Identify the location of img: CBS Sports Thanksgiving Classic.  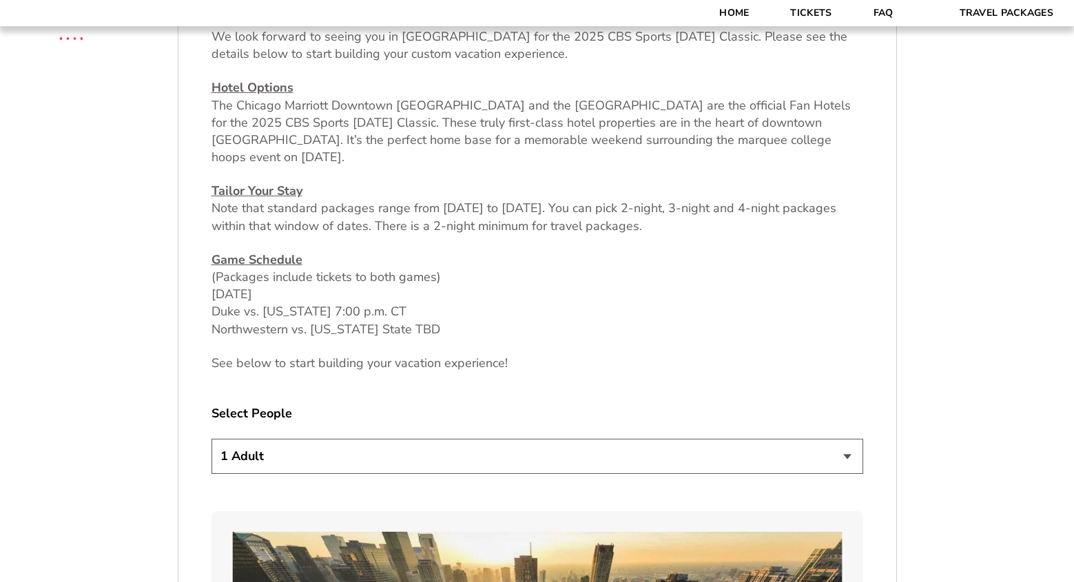
(71, 37).